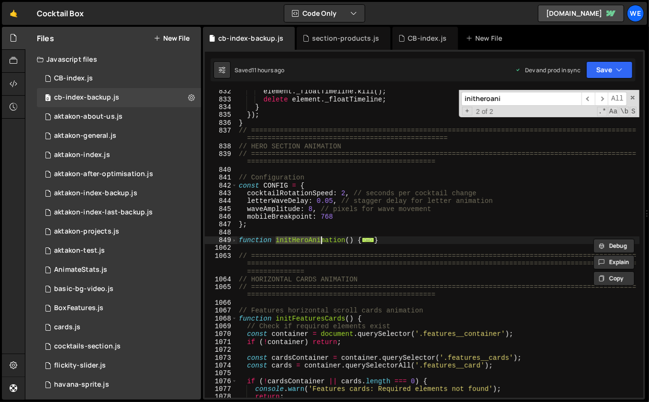  What do you see at coordinates (624, 112) in the screenshot?
I see `span: Whole Word Search` at bounding box center [624, 112].